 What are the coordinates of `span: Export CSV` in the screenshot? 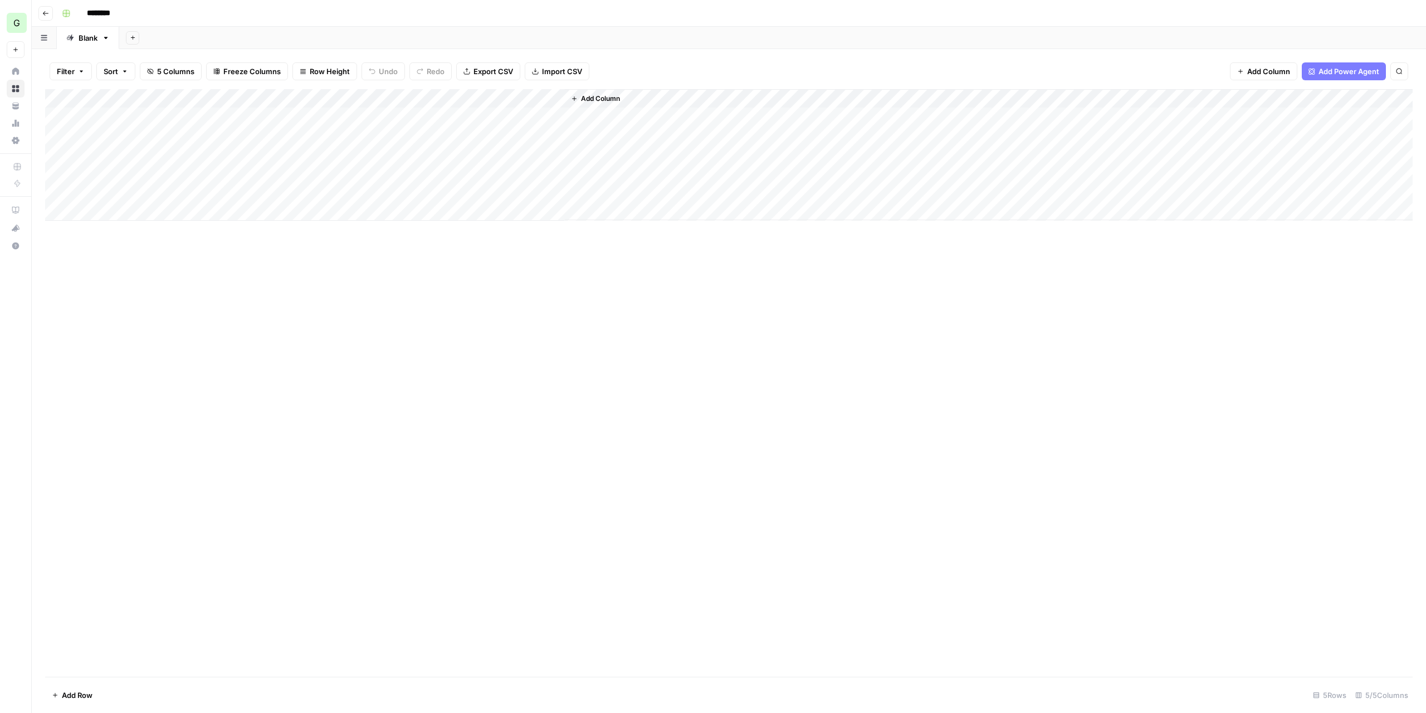 It's located at (493, 71).